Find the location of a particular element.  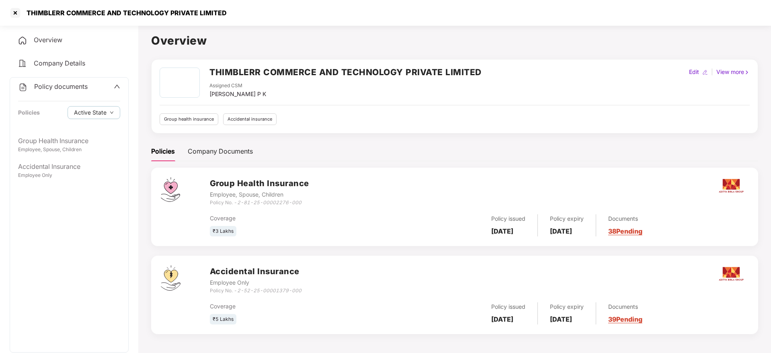

div: Assigned CSM is located at coordinates (238, 86).